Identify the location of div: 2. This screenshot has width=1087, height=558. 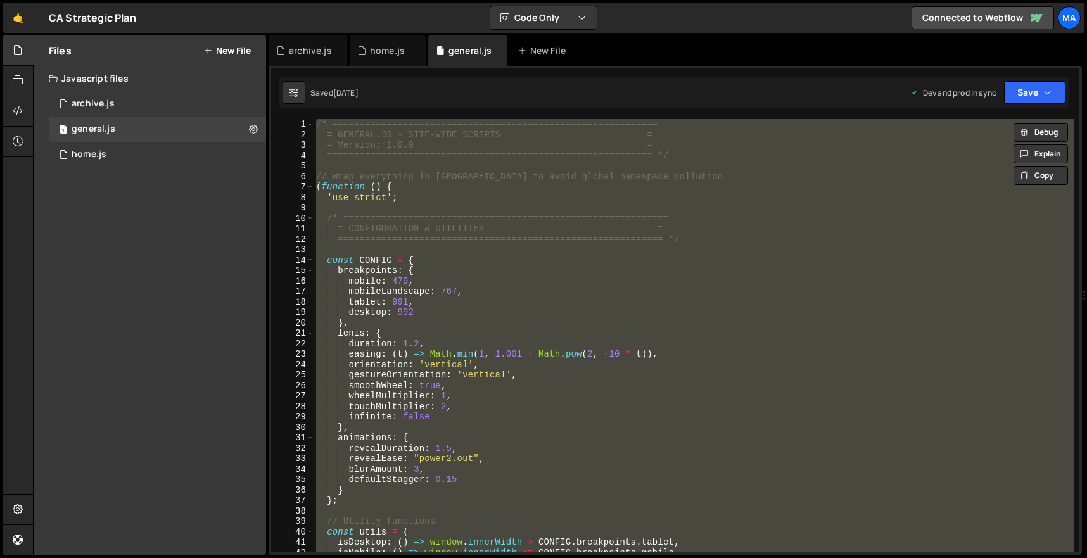
(293, 135).